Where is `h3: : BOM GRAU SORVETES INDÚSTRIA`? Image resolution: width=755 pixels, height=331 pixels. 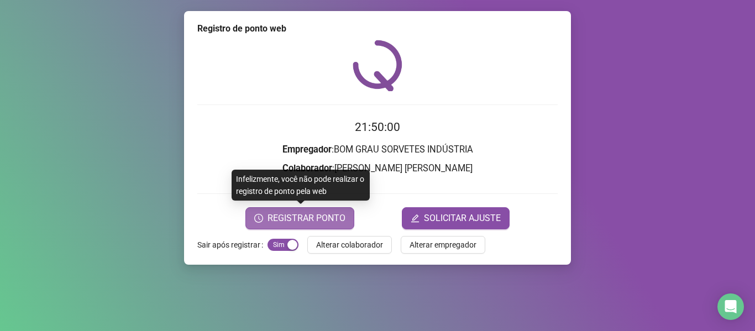 h3: : BOM GRAU SORVETES INDÚSTRIA is located at coordinates (378, 150).